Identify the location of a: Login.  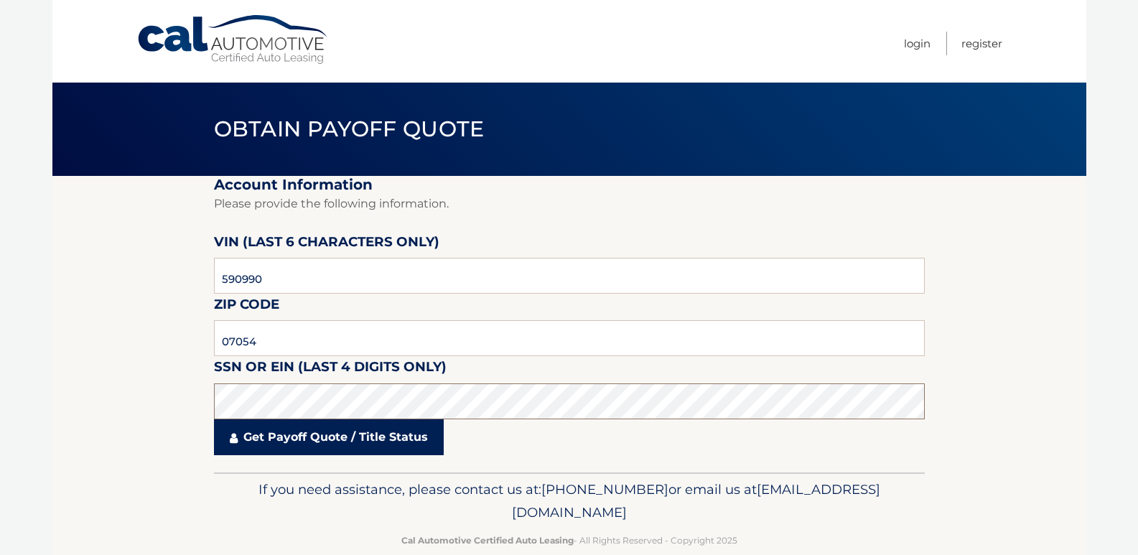
(917, 43).